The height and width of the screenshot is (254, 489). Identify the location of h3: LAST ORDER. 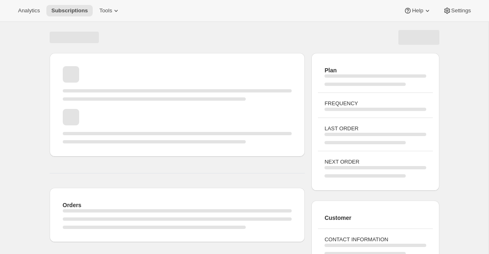
(375, 129).